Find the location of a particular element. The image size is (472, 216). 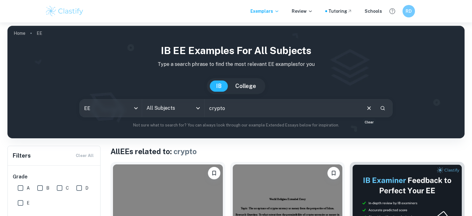

p: Not sure what to search for? You can always look through our example Extended Essays below for in... is located at coordinates (236, 125).